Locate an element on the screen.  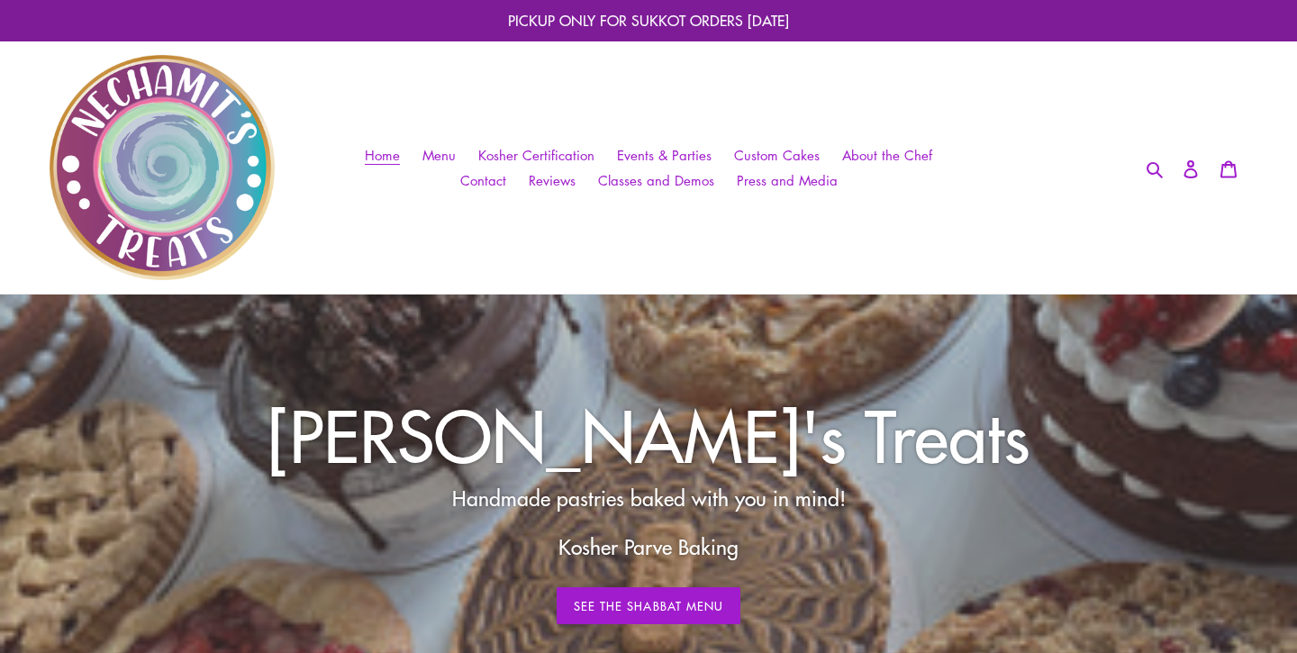
span: Events & Parties is located at coordinates (664, 155).